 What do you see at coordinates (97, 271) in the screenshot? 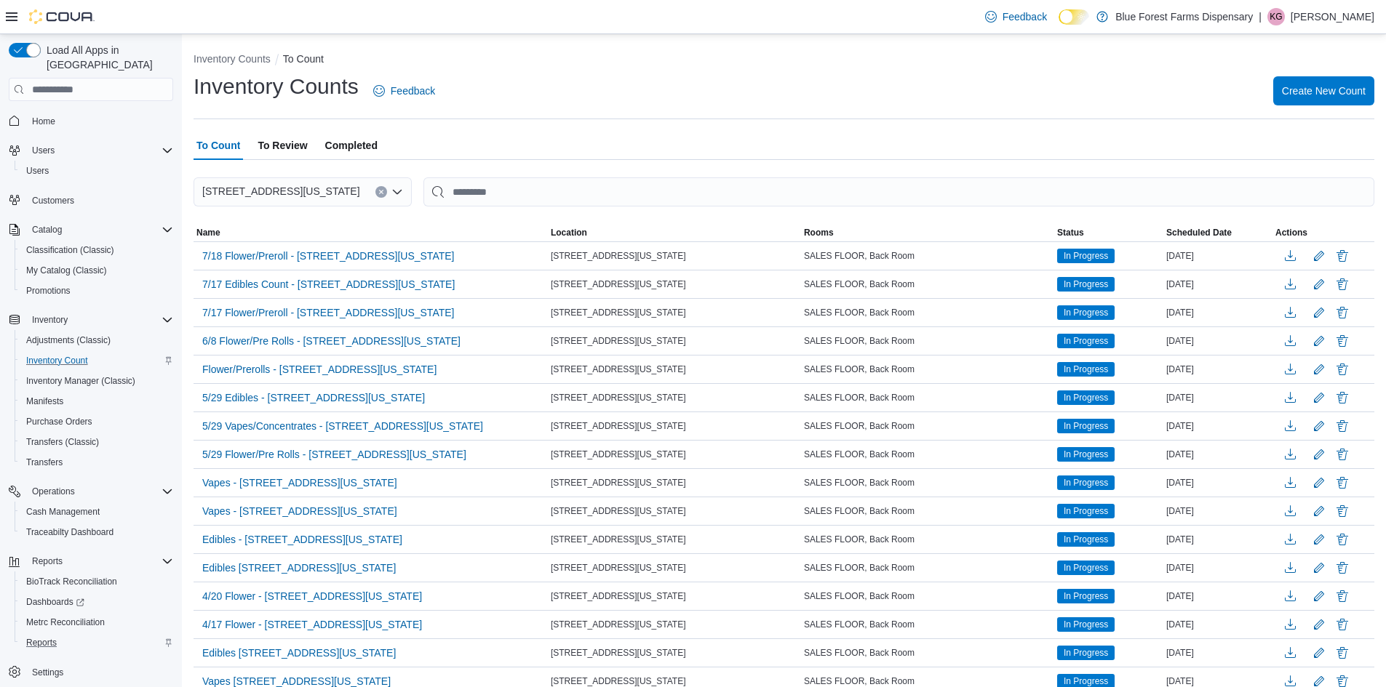
I see `span: My Catalog (Classic)` at bounding box center [97, 271].